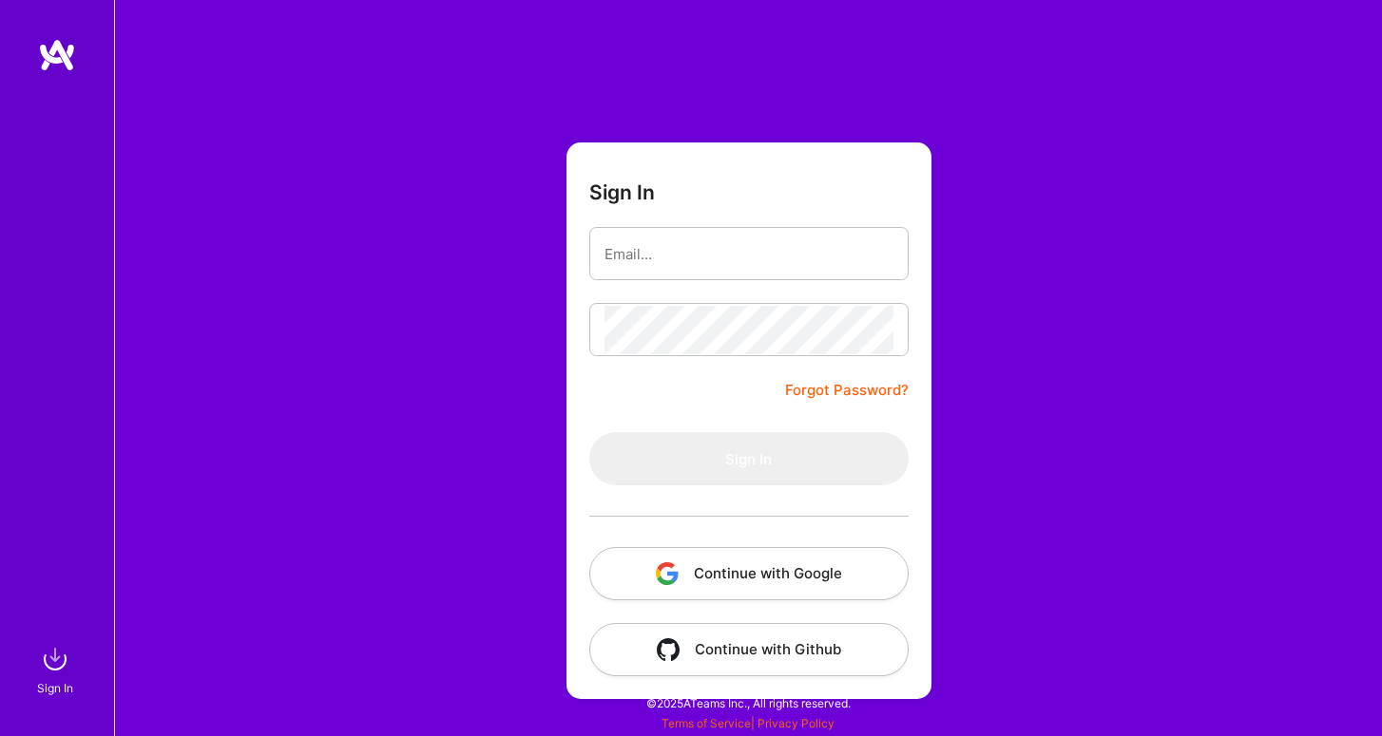 The image size is (1382, 736). I want to click on button: Sign In, so click(749, 459).